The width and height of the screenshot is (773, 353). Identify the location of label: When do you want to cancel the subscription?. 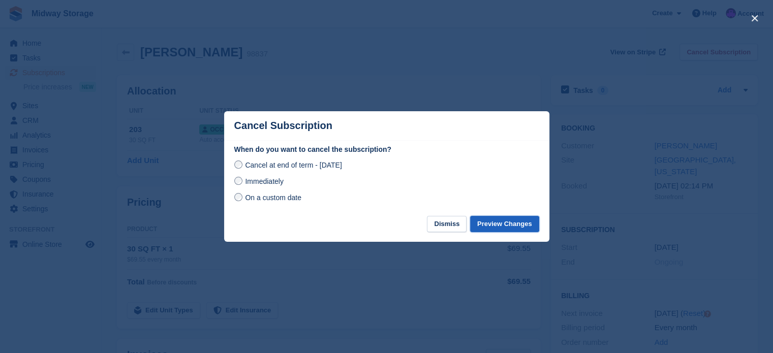
(387, 149).